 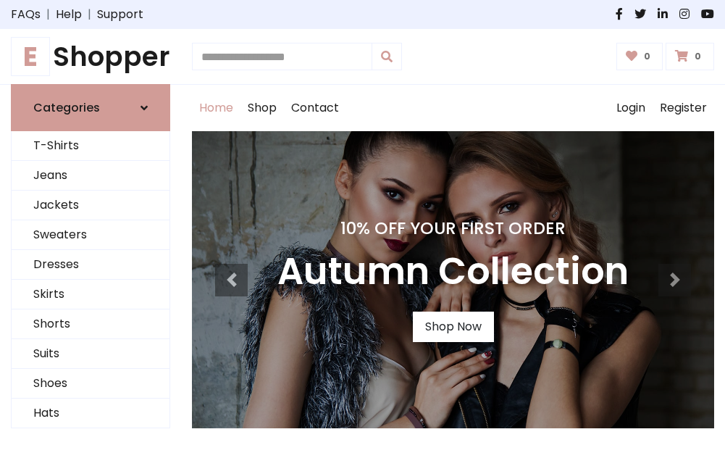 What do you see at coordinates (69, 14) in the screenshot?
I see `a: Help` at bounding box center [69, 14].